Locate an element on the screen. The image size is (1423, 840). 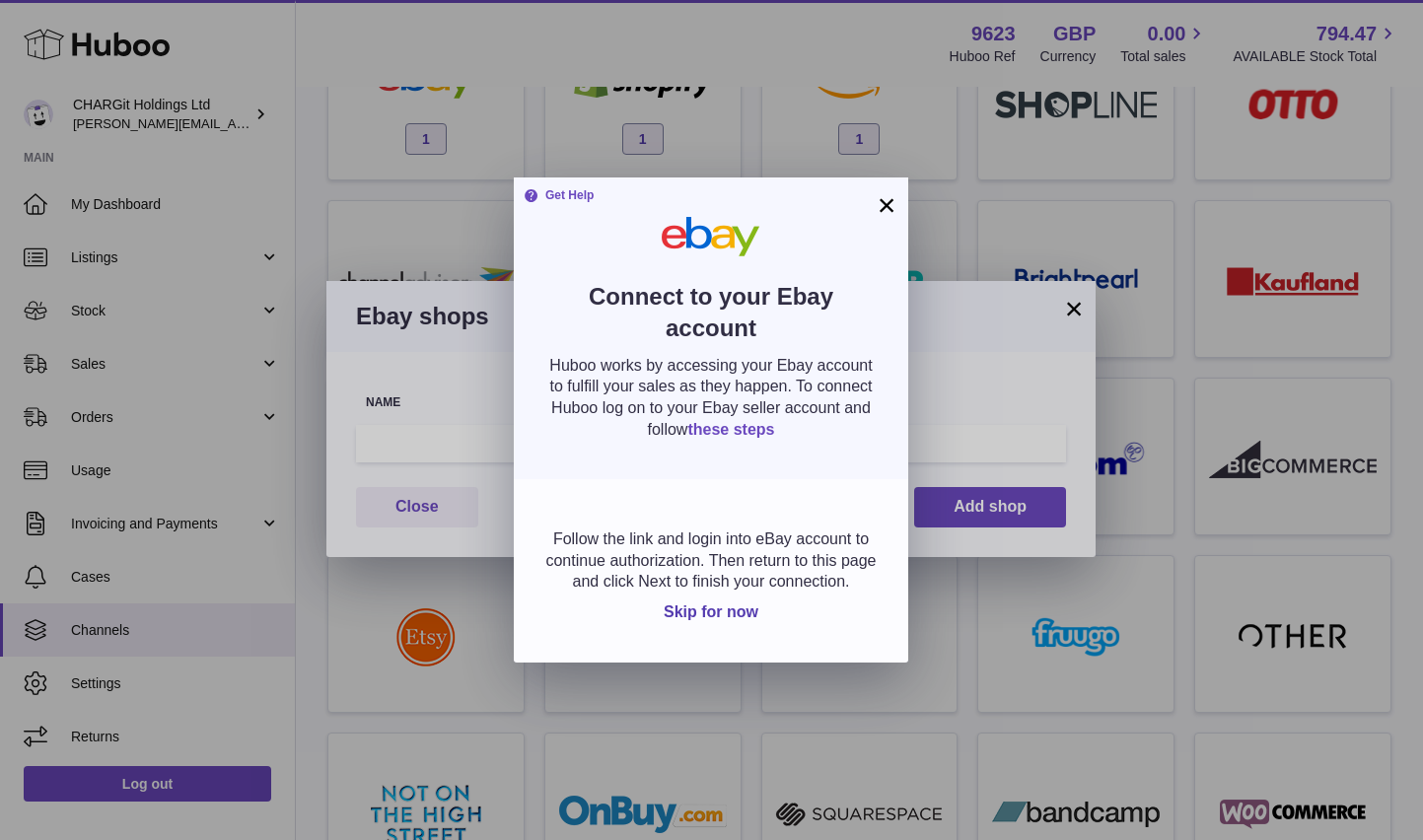
span: Skip for now is located at coordinates (711, 611).